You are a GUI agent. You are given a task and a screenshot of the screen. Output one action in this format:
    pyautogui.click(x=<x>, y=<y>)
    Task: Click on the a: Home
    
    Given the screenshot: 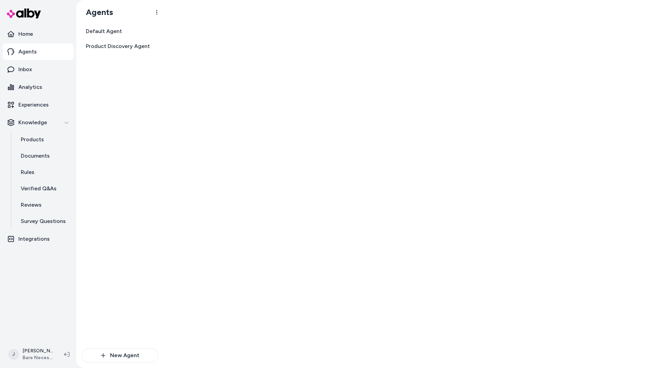 What is the action you would take?
    pyautogui.click(x=38, y=34)
    